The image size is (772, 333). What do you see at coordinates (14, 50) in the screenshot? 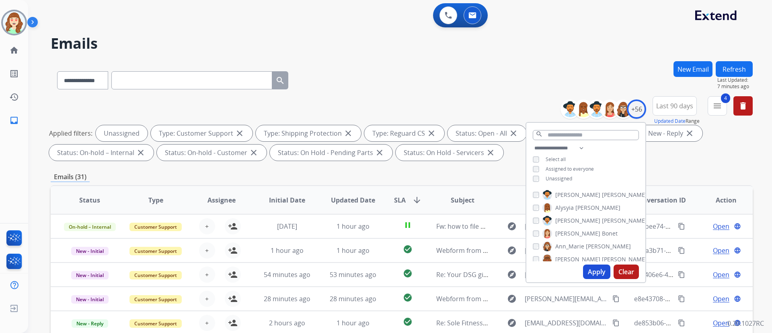
I see `mat-icon: home` at bounding box center [14, 50].